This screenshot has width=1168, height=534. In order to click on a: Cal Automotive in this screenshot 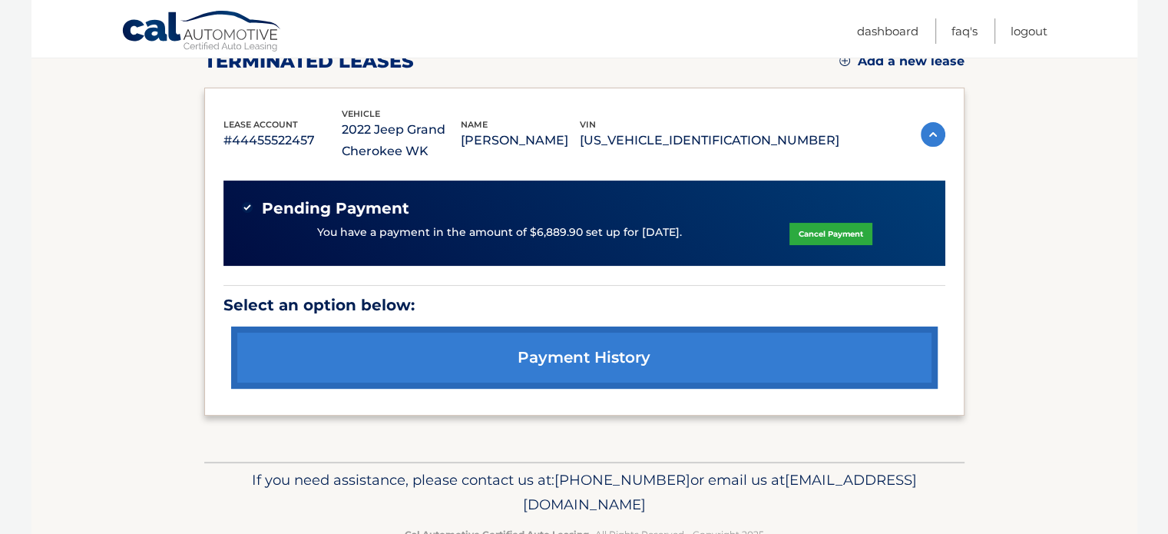, I will do `click(202, 32)`.